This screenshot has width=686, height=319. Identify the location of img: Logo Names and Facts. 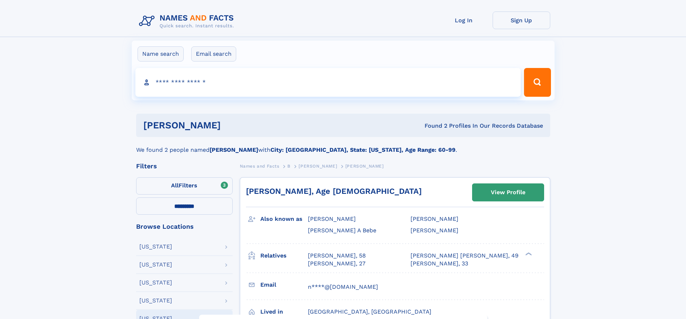
(188, 21).